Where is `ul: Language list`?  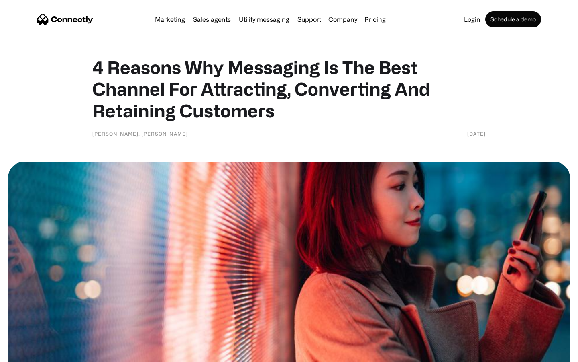 ul: Language list is located at coordinates (32, 353).